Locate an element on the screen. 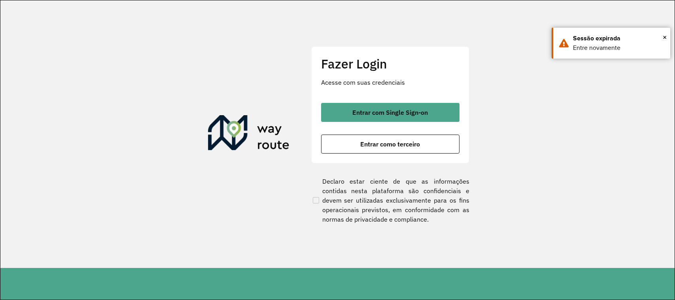  label: Declaro estar ciente de que as informações contidas nesta plataforma são confidenciais e devem se... is located at coordinates (390, 200).